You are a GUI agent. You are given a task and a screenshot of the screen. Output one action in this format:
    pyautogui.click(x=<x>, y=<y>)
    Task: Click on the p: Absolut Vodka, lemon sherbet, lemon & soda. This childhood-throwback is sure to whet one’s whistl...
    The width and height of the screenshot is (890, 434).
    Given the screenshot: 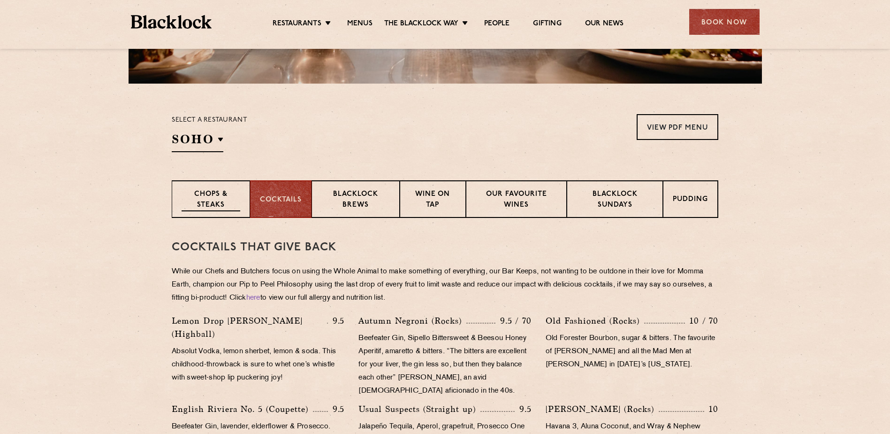 What is the action you would take?
    pyautogui.click(x=258, y=365)
    